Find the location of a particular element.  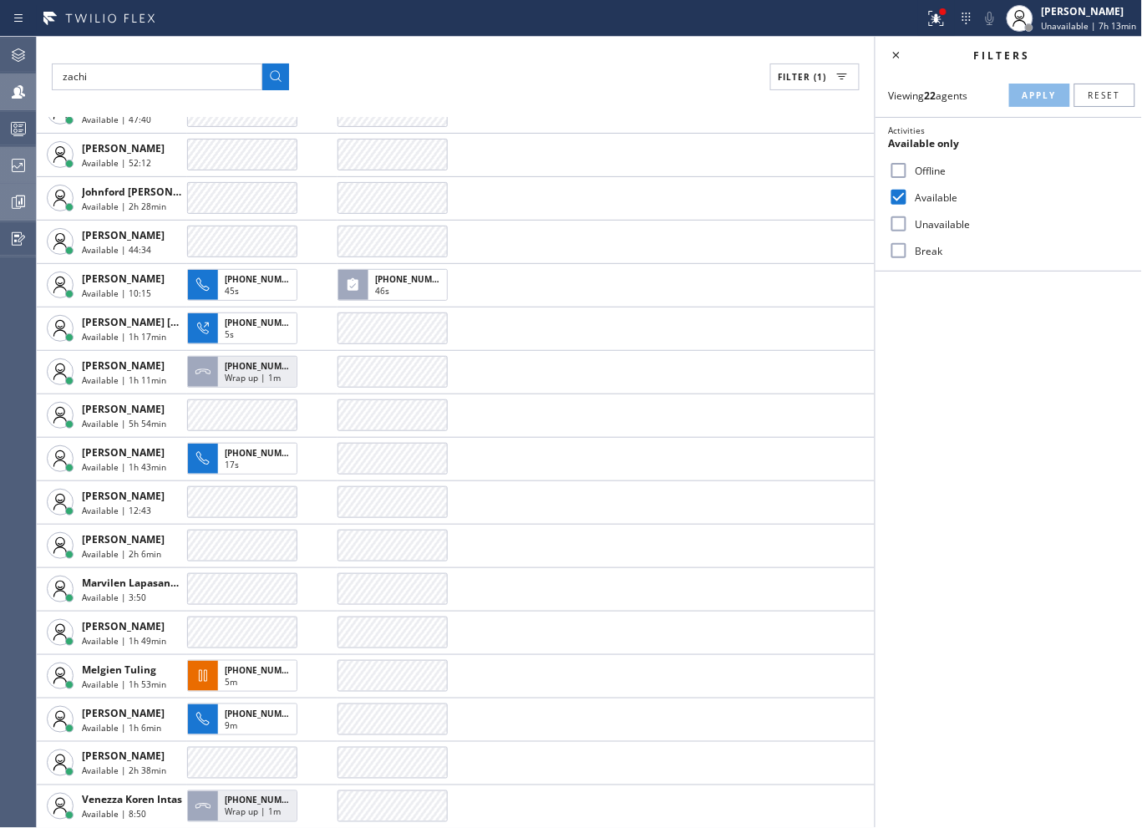

span: Viewing agents is located at coordinates (928, 95).